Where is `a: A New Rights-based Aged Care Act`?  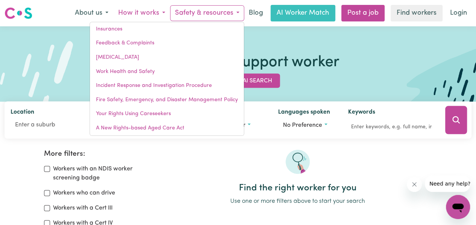
a: A New Rights-based Aged Care Act is located at coordinates (167, 128).